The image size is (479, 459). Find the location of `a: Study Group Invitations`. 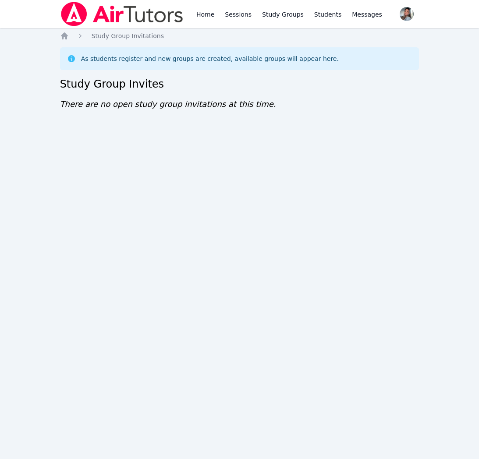

a: Study Group Invitations is located at coordinates (127, 36).